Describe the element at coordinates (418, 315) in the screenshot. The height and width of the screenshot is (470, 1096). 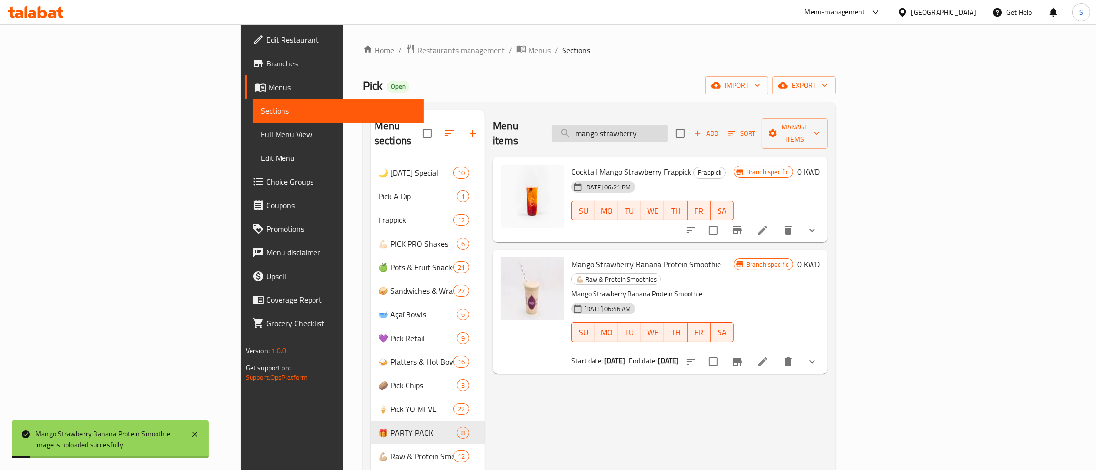
I see `div: 🥣 Açaí Bowls` at that location.